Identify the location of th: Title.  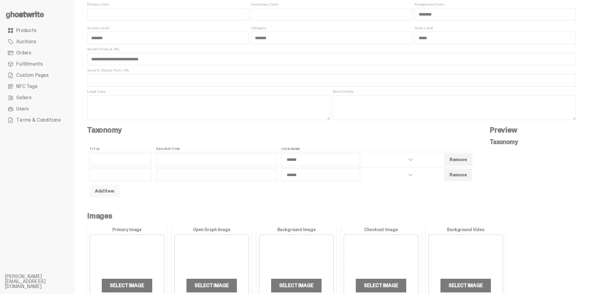
(121, 149).